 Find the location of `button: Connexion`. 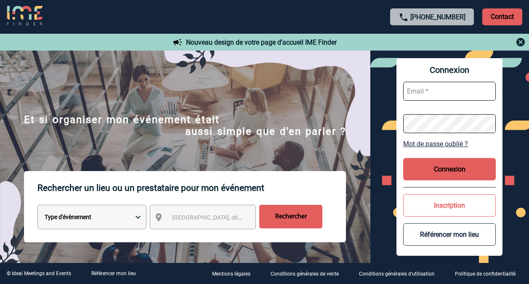

button: Connexion is located at coordinates (450, 169).